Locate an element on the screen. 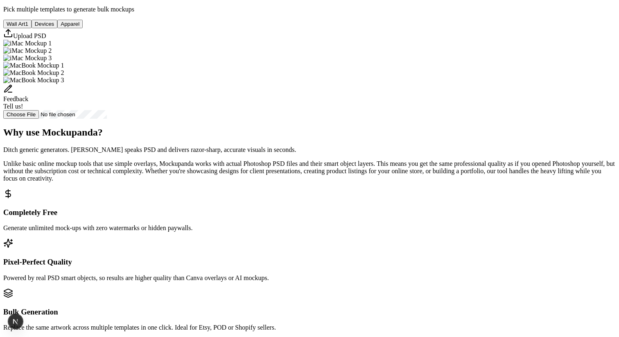  div: Select template MacBook Mockup 1 is located at coordinates (309, 65).